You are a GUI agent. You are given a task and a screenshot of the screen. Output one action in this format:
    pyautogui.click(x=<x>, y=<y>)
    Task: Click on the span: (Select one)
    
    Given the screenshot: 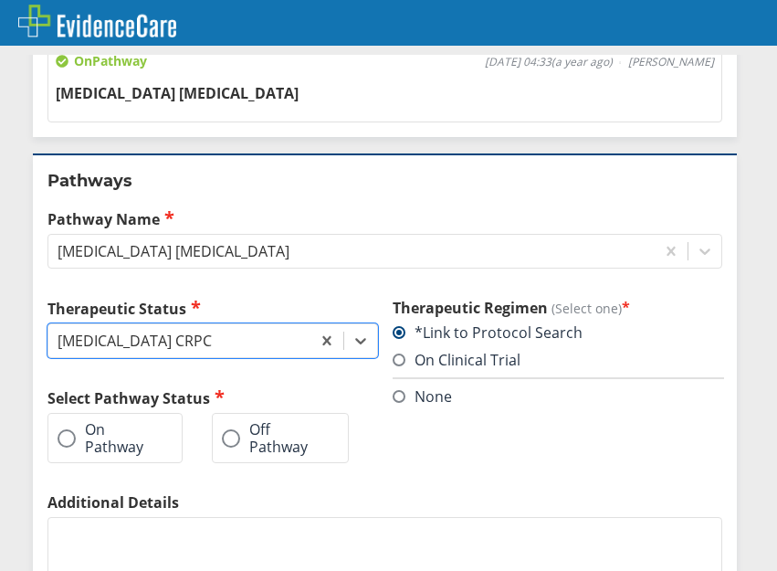 What is the action you would take?
    pyautogui.click(x=586, y=308)
    